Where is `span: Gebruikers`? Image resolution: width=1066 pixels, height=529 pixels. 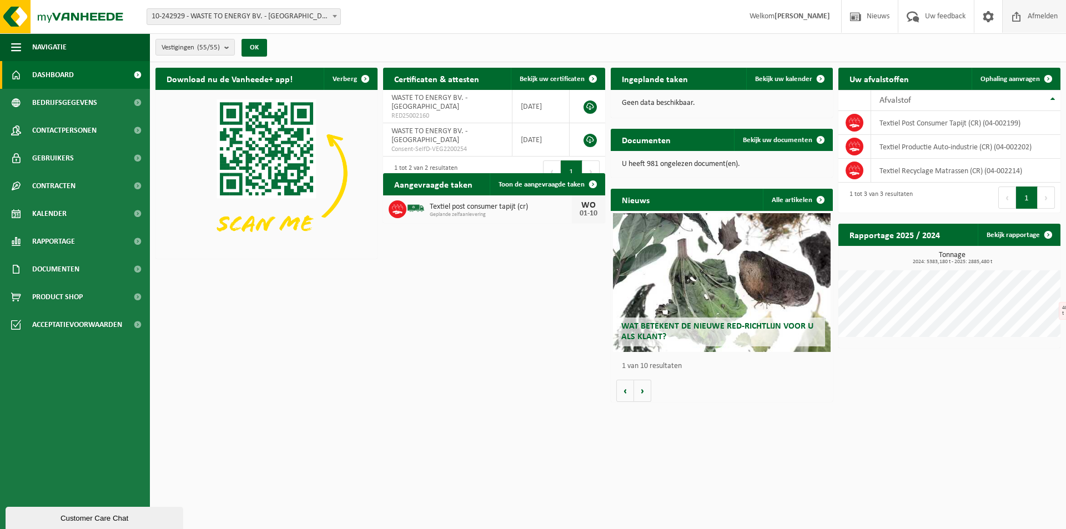 span: Gebruikers is located at coordinates (53, 158).